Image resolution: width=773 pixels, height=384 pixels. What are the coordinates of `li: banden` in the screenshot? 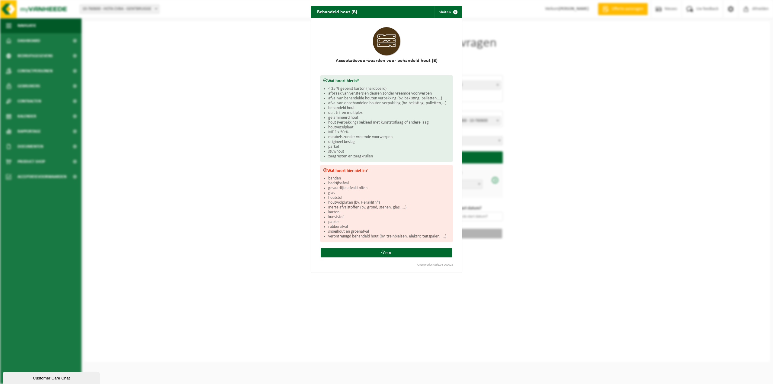 It's located at (389, 178).